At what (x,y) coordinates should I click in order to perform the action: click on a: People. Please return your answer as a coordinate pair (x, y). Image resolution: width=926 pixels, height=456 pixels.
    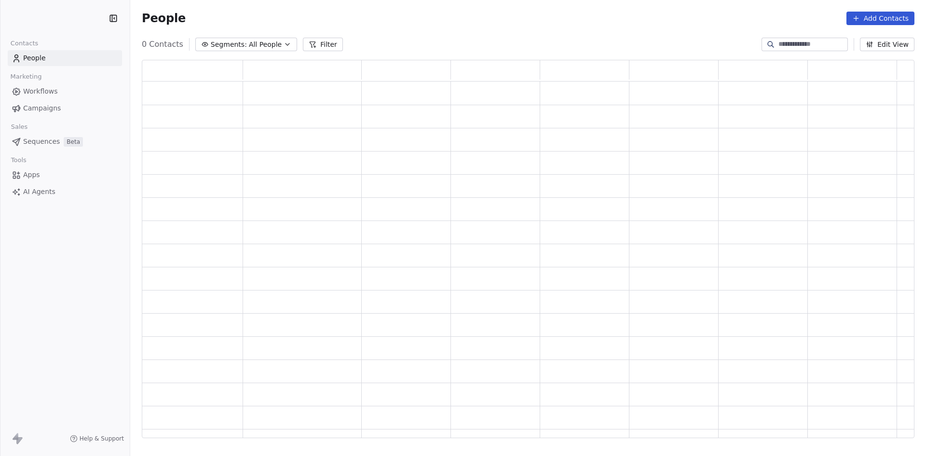
    Looking at the image, I should click on (65, 58).